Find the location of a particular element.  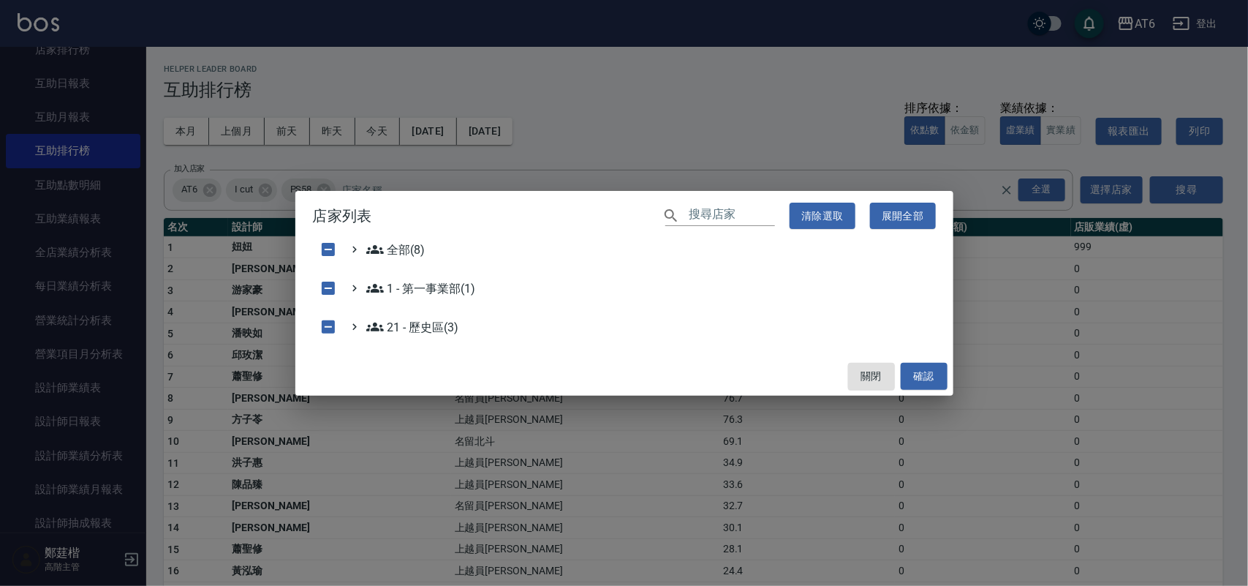

span: 21 - 歷史區(3) is located at coordinates (412, 327).